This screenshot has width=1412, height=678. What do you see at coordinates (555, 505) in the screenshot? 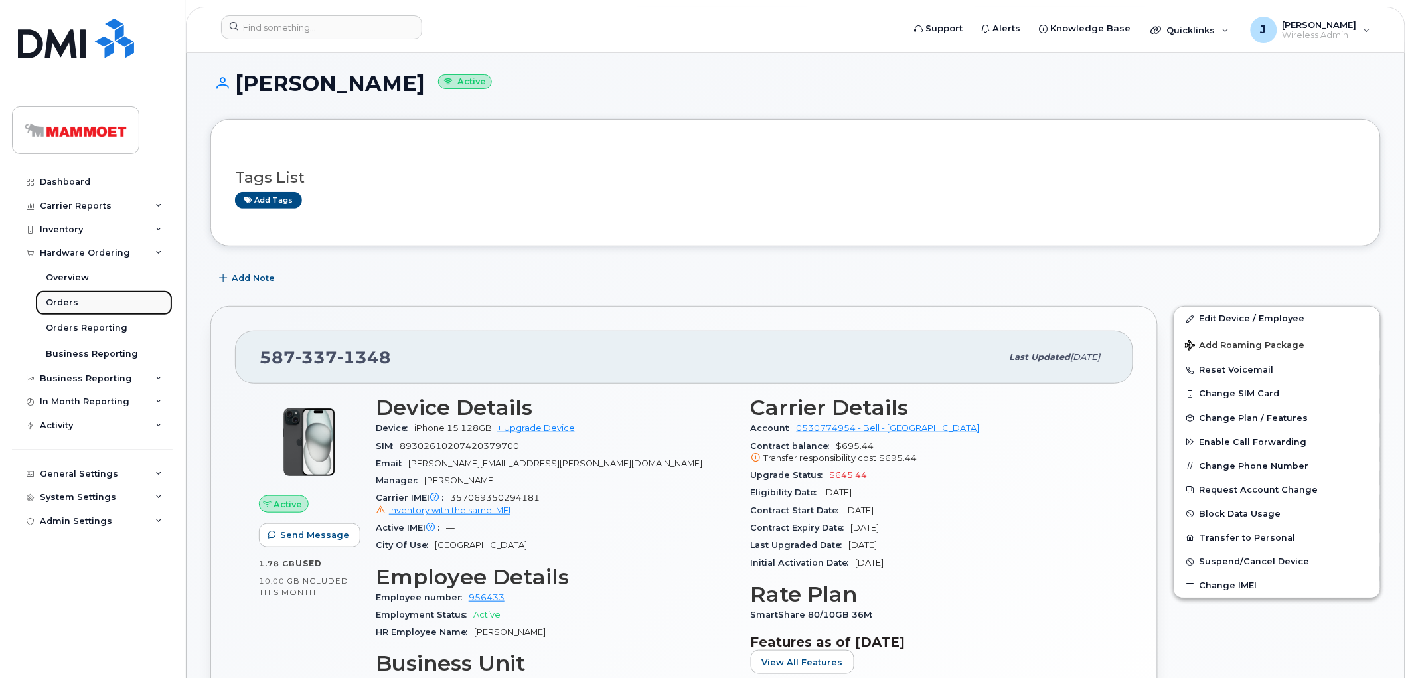
I see `span: 357069350294181` at bounding box center [555, 505].